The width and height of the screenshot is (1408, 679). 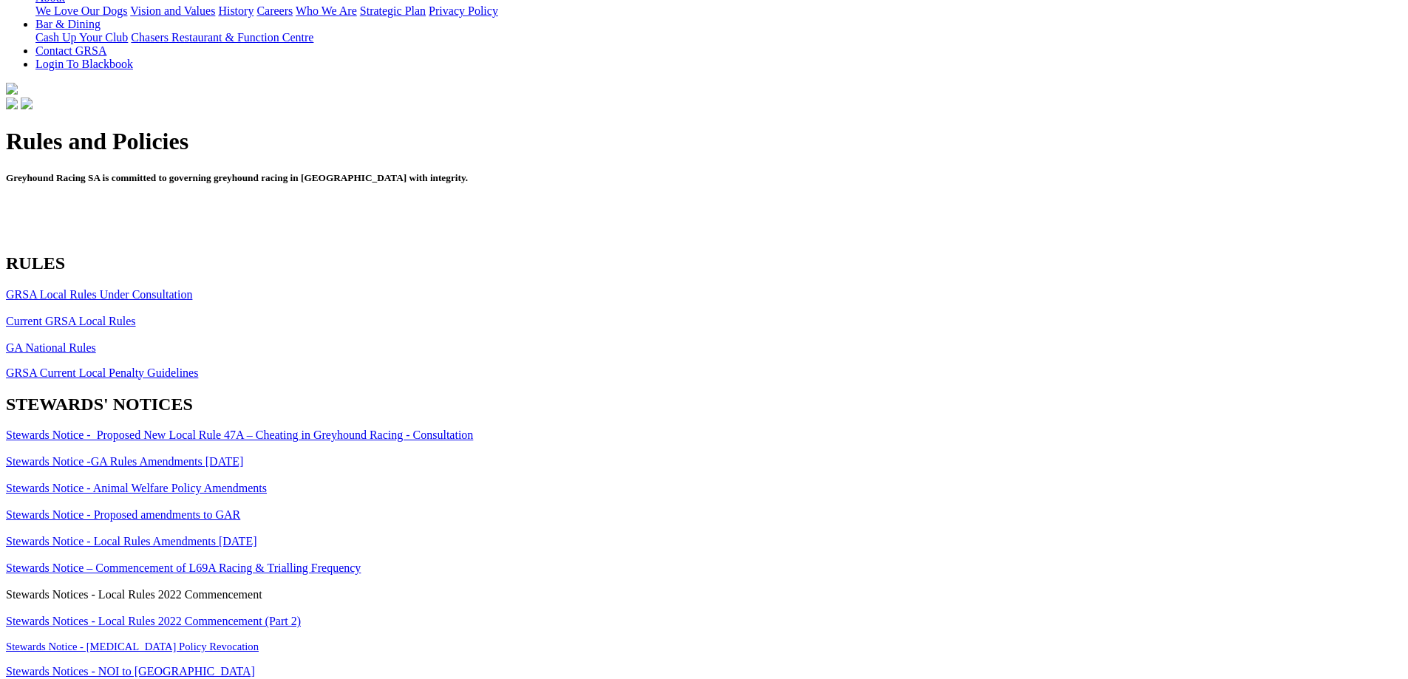 What do you see at coordinates (274, 10) in the screenshot?
I see `a: Careers` at bounding box center [274, 10].